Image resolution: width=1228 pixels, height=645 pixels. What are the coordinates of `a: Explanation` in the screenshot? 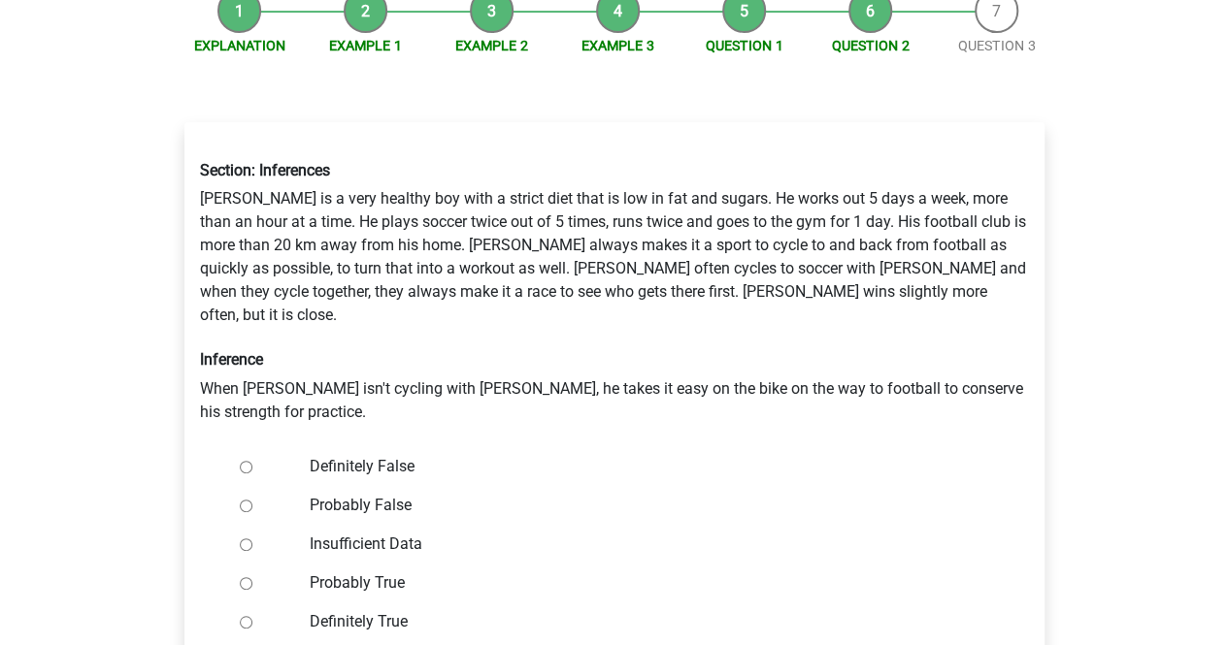 It's located at (240, 46).